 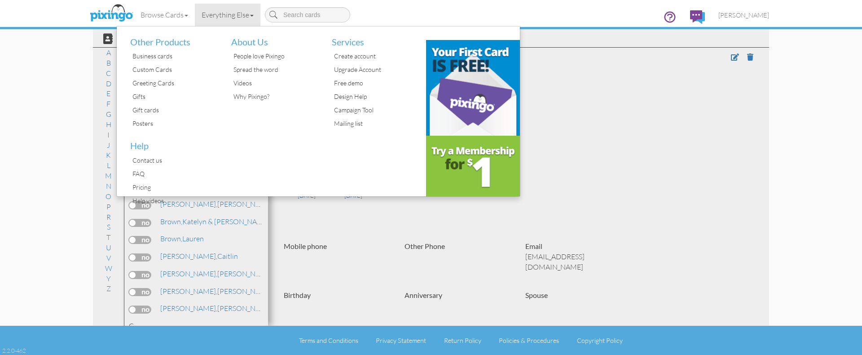 What do you see at coordinates (109, 114) in the screenshot?
I see `a: G` at bounding box center [109, 114].